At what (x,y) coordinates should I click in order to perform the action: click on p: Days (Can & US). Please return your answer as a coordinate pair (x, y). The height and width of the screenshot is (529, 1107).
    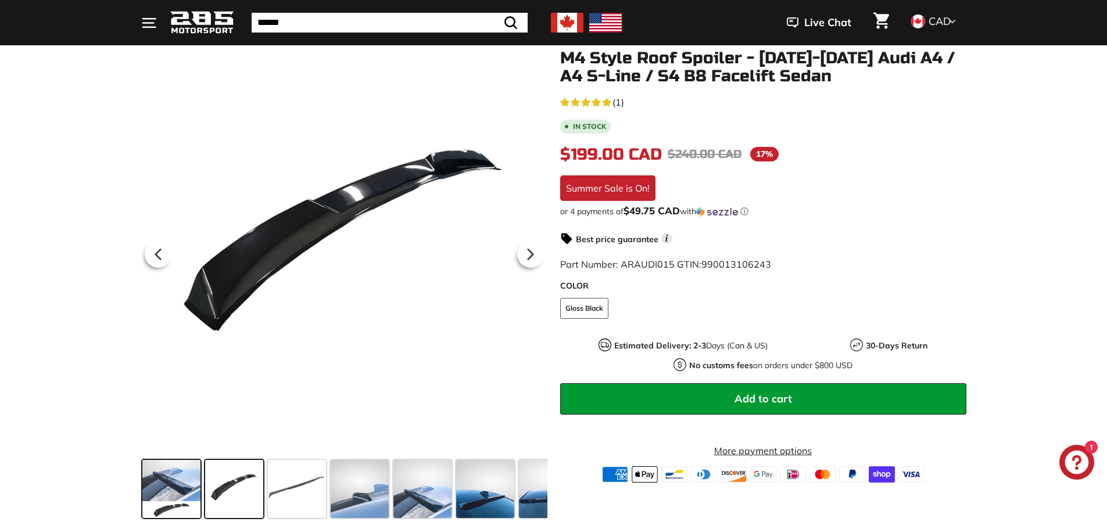
    Looking at the image, I should click on (691, 346).